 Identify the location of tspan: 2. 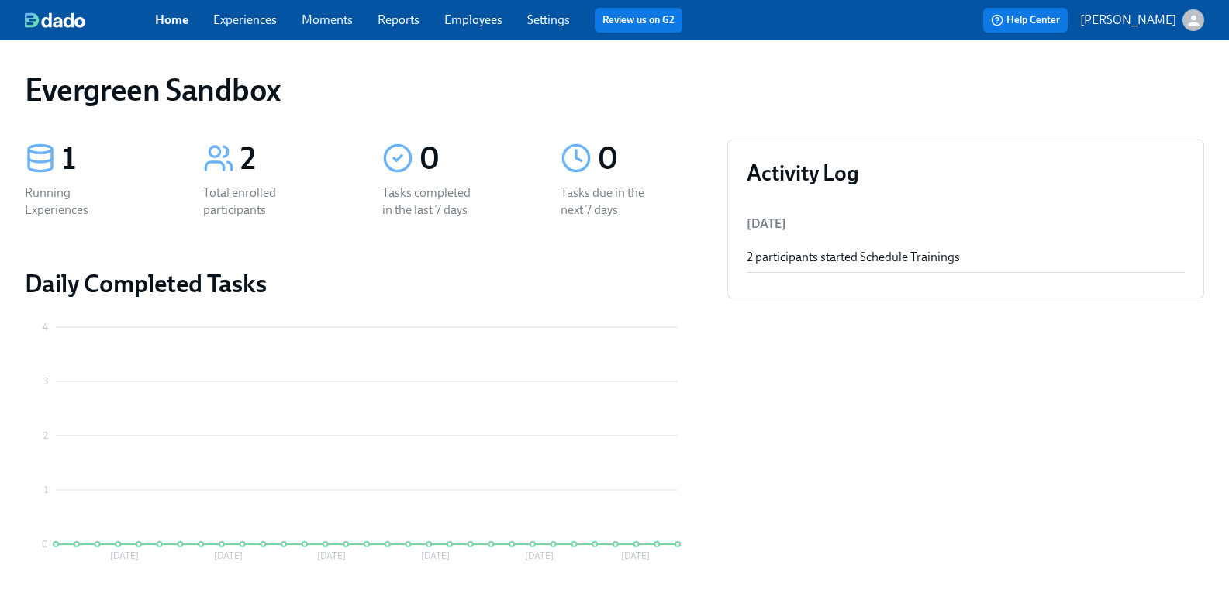
(46, 436).